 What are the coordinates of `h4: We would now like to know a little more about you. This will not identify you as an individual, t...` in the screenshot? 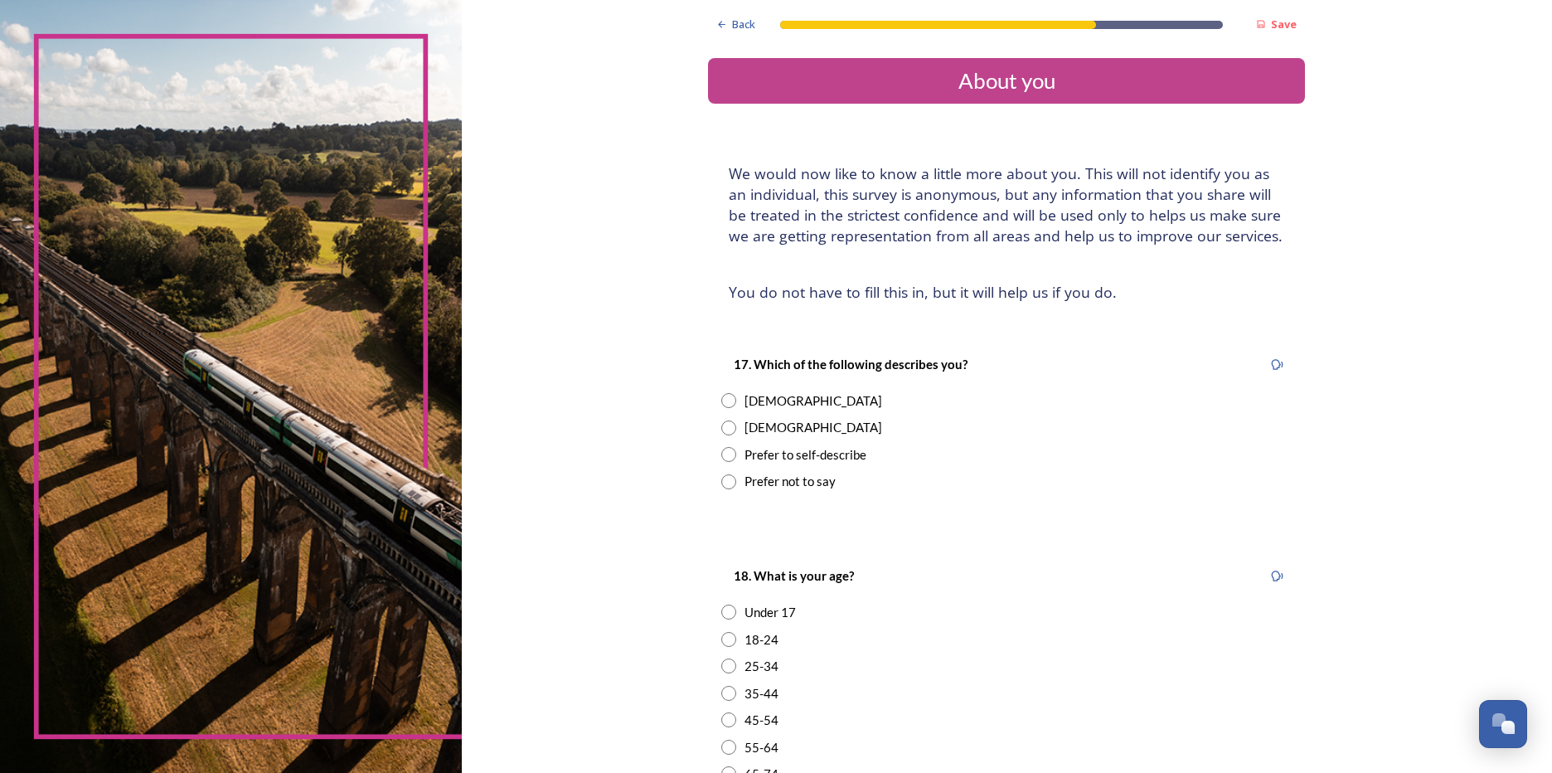 It's located at (1007, 205).